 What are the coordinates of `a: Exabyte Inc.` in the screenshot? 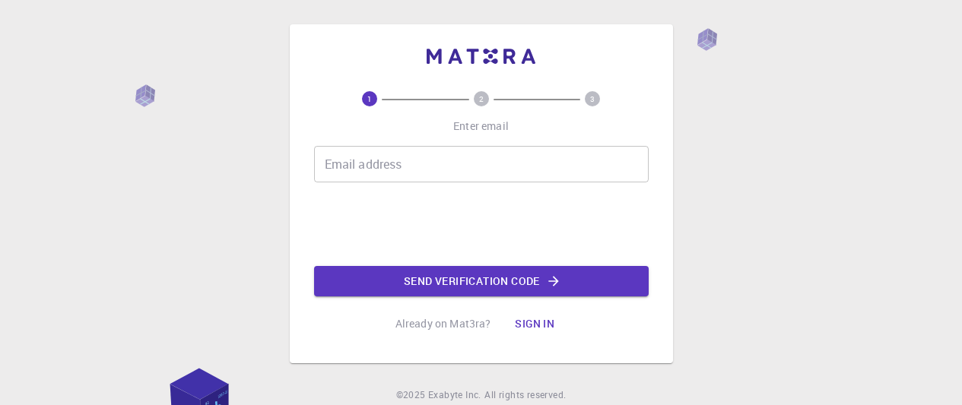 It's located at (455, 395).